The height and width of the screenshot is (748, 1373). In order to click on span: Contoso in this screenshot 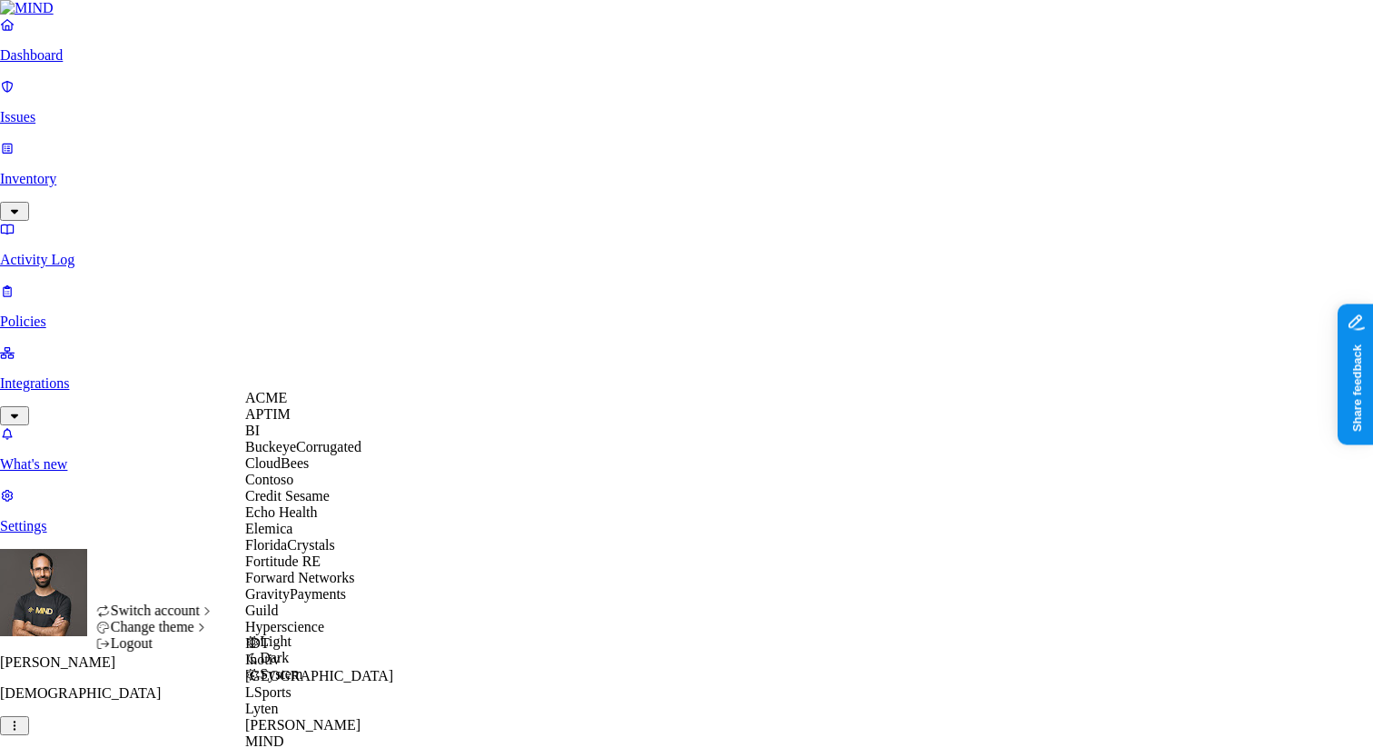, I will do `click(269, 479)`.